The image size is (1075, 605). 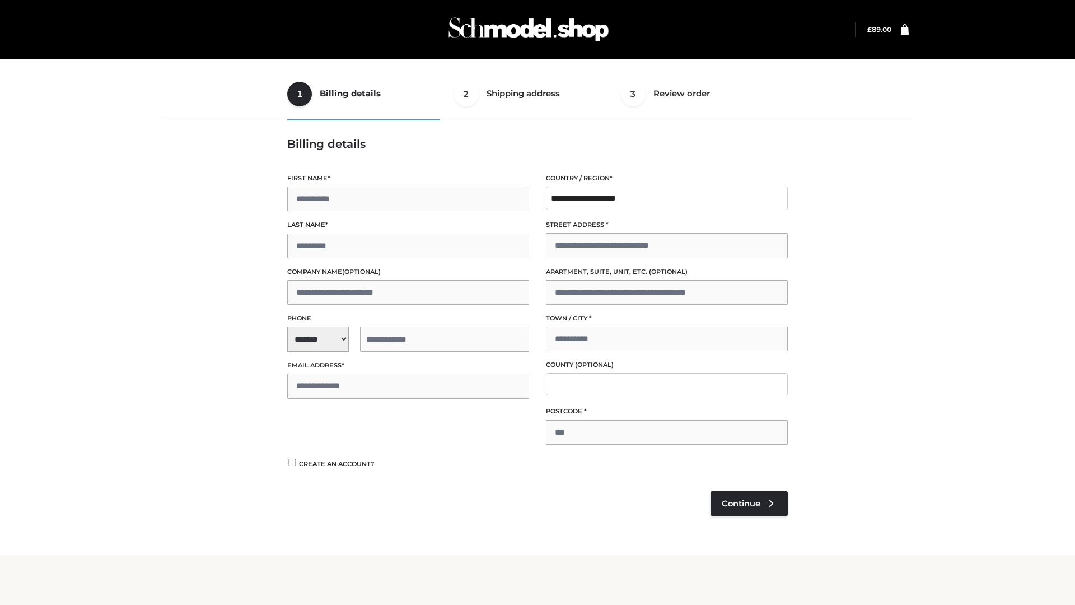 I want to click on label: Last name, so click(x=408, y=225).